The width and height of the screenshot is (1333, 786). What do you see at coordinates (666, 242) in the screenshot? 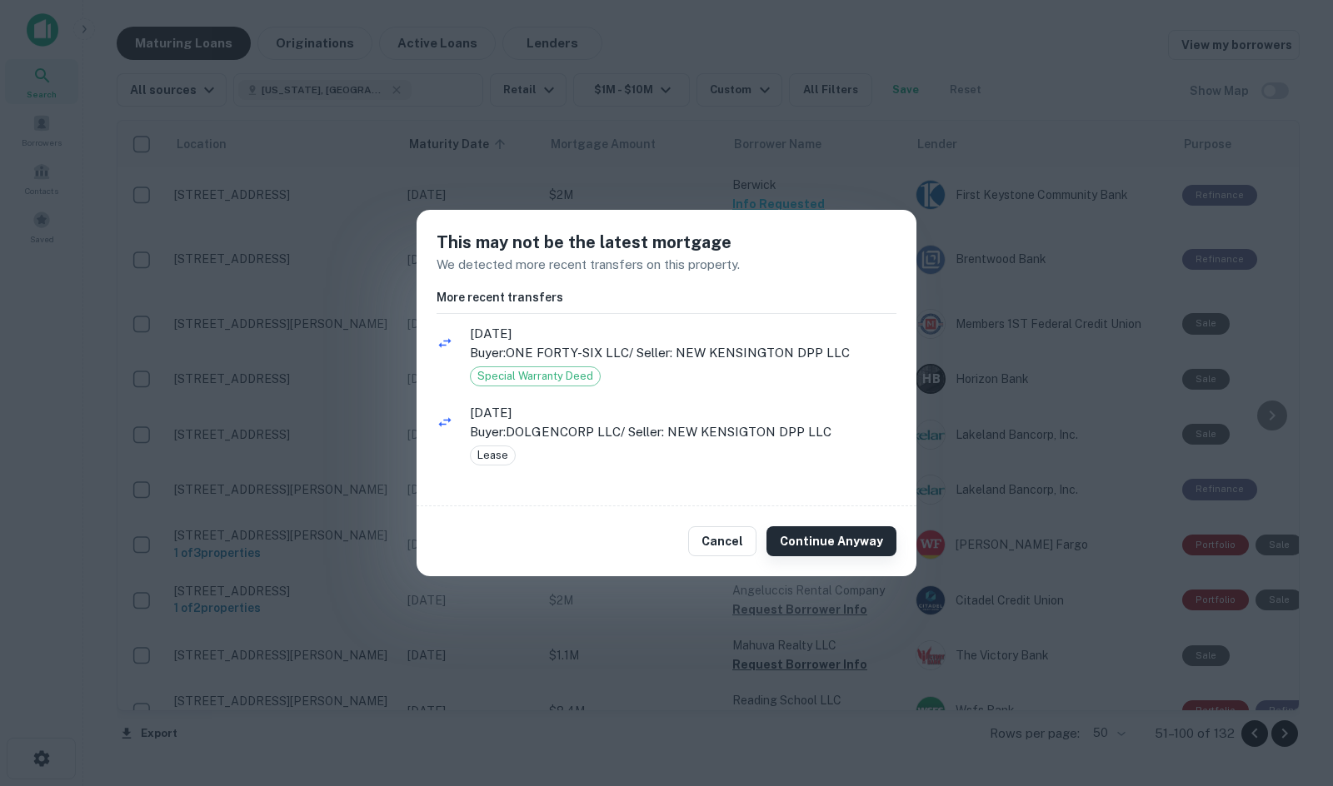
I see `h5: This may not be the latest mortgage` at bounding box center [666, 242].